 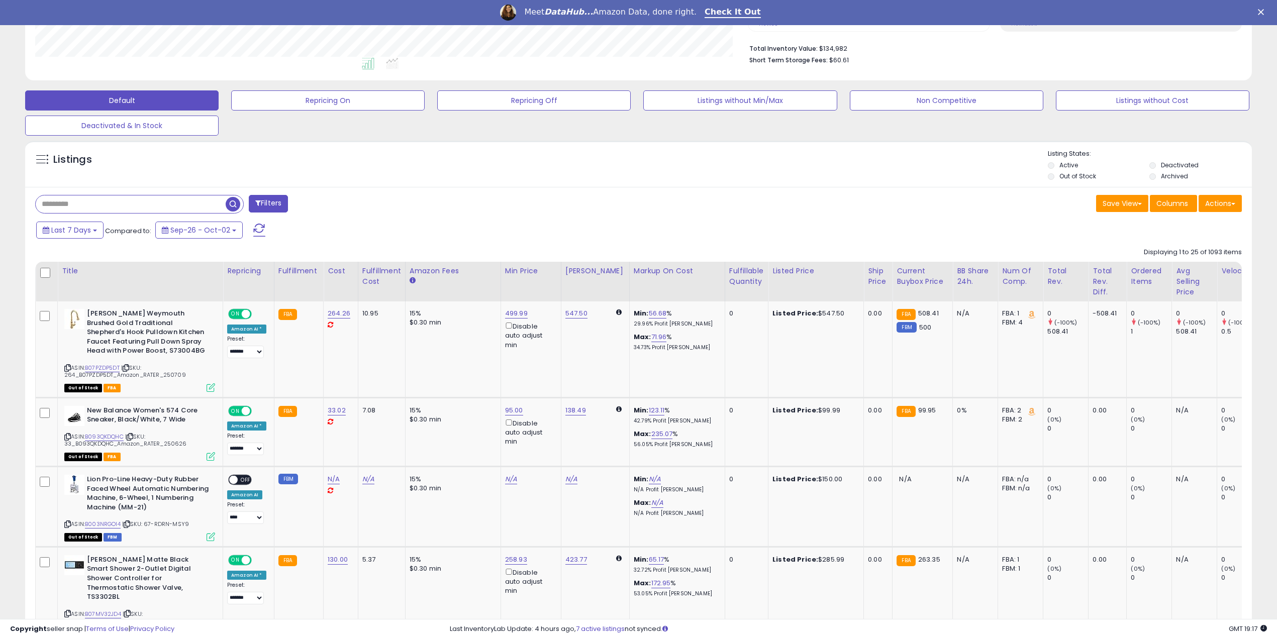 I want to click on img: 31CXOzz0UiL._SL40_.jpg, so click(x=74, y=566).